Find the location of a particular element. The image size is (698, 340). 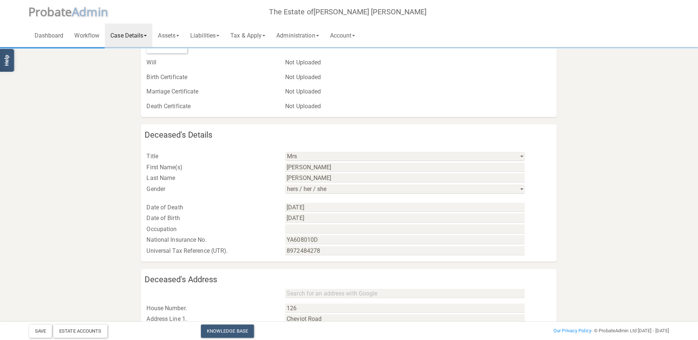

button: Save is located at coordinates (40, 331).